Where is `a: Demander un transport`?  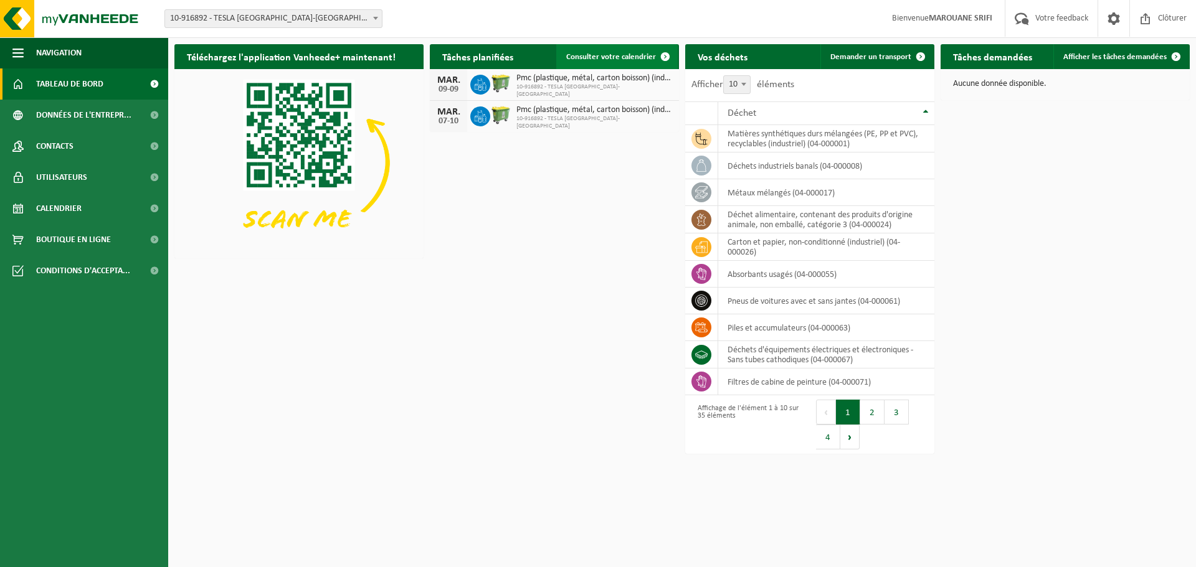 a: Demander un transport is located at coordinates (876, 57).